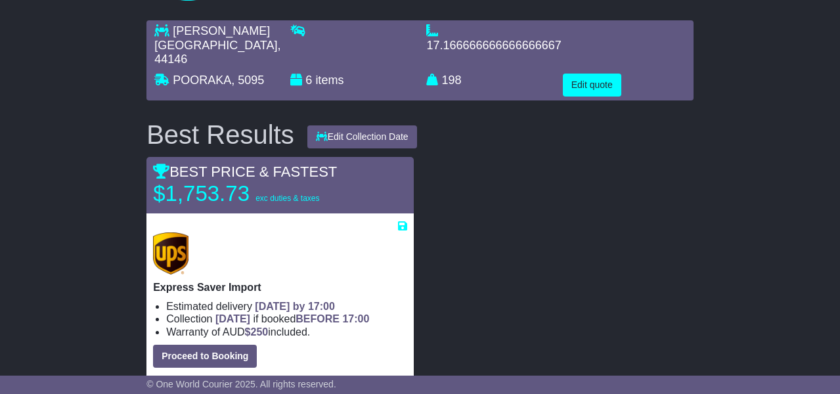 This screenshot has width=840, height=394. Describe the element at coordinates (245, 171) in the screenshot. I see `span: BEST PRICE & FASTEST` at that location.